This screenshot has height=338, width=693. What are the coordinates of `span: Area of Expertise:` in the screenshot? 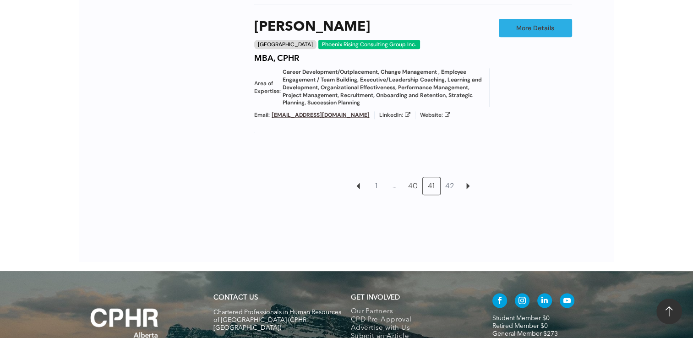 It's located at (267, 87).